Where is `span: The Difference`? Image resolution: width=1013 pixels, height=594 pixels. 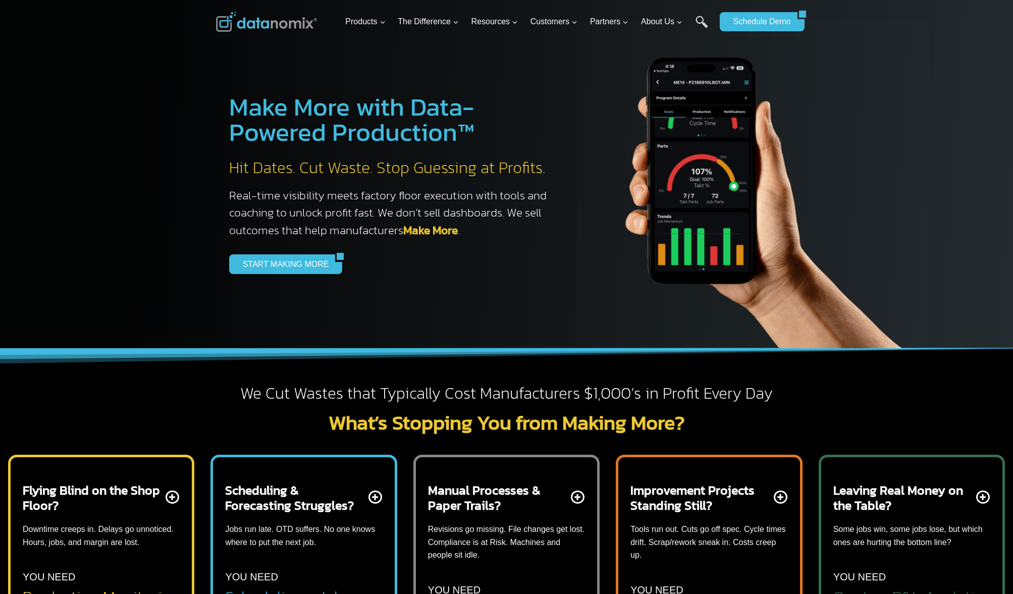
span: The Difference is located at coordinates (428, 22).